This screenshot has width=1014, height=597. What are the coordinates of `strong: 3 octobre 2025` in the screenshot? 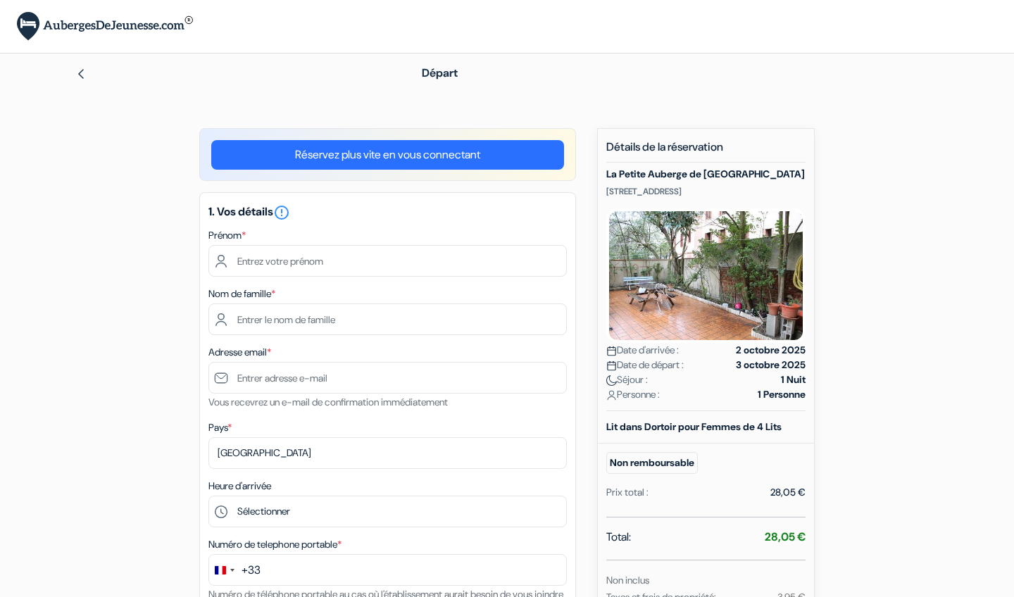 It's located at (770, 365).